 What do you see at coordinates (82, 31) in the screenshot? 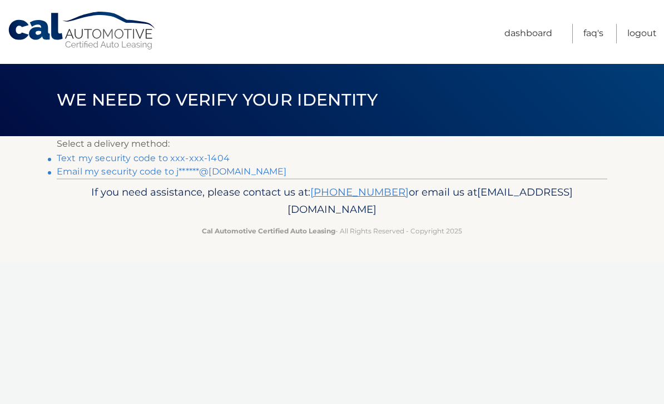
I see `a: Cal Automotive` at bounding box center [82, 31].